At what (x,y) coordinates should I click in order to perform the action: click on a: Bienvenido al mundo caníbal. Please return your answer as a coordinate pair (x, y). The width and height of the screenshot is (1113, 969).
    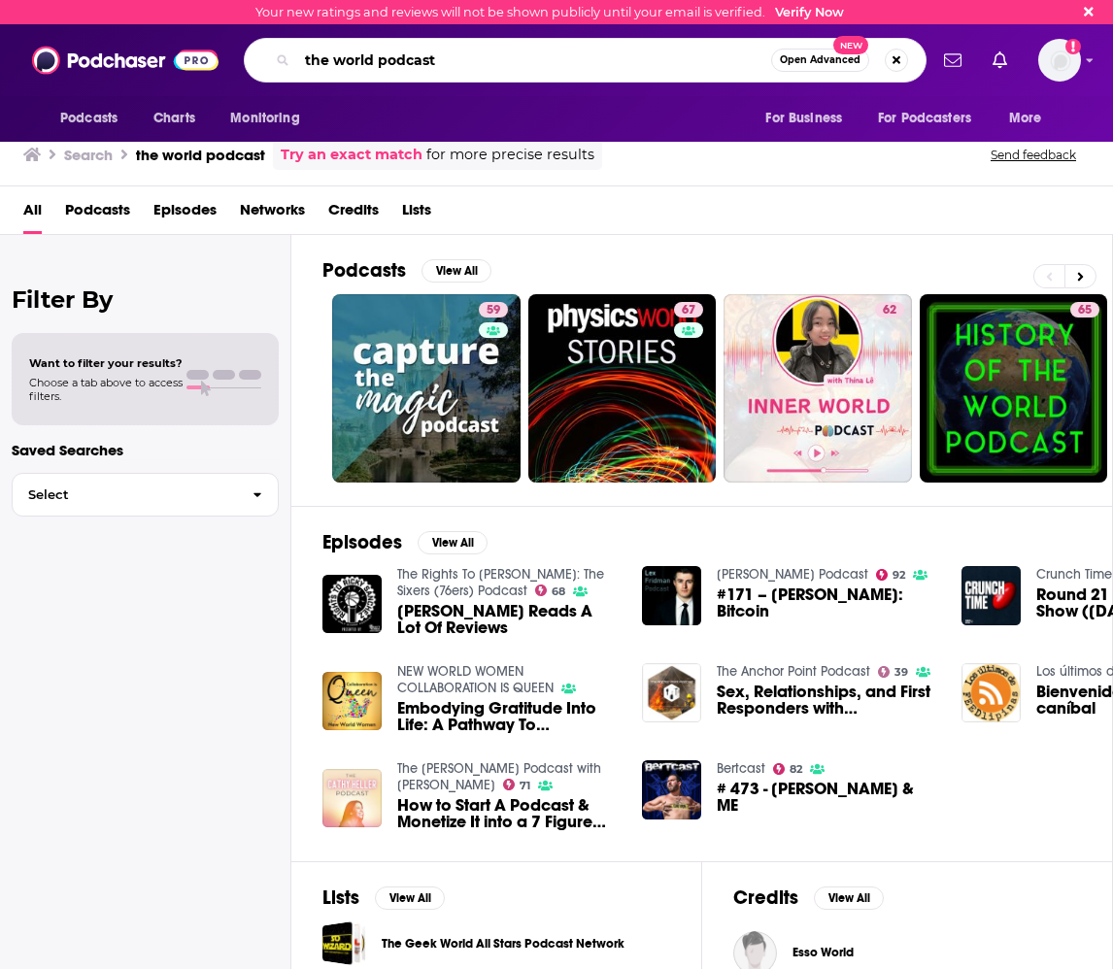
    Looking at the image, I should click on (990, 692).